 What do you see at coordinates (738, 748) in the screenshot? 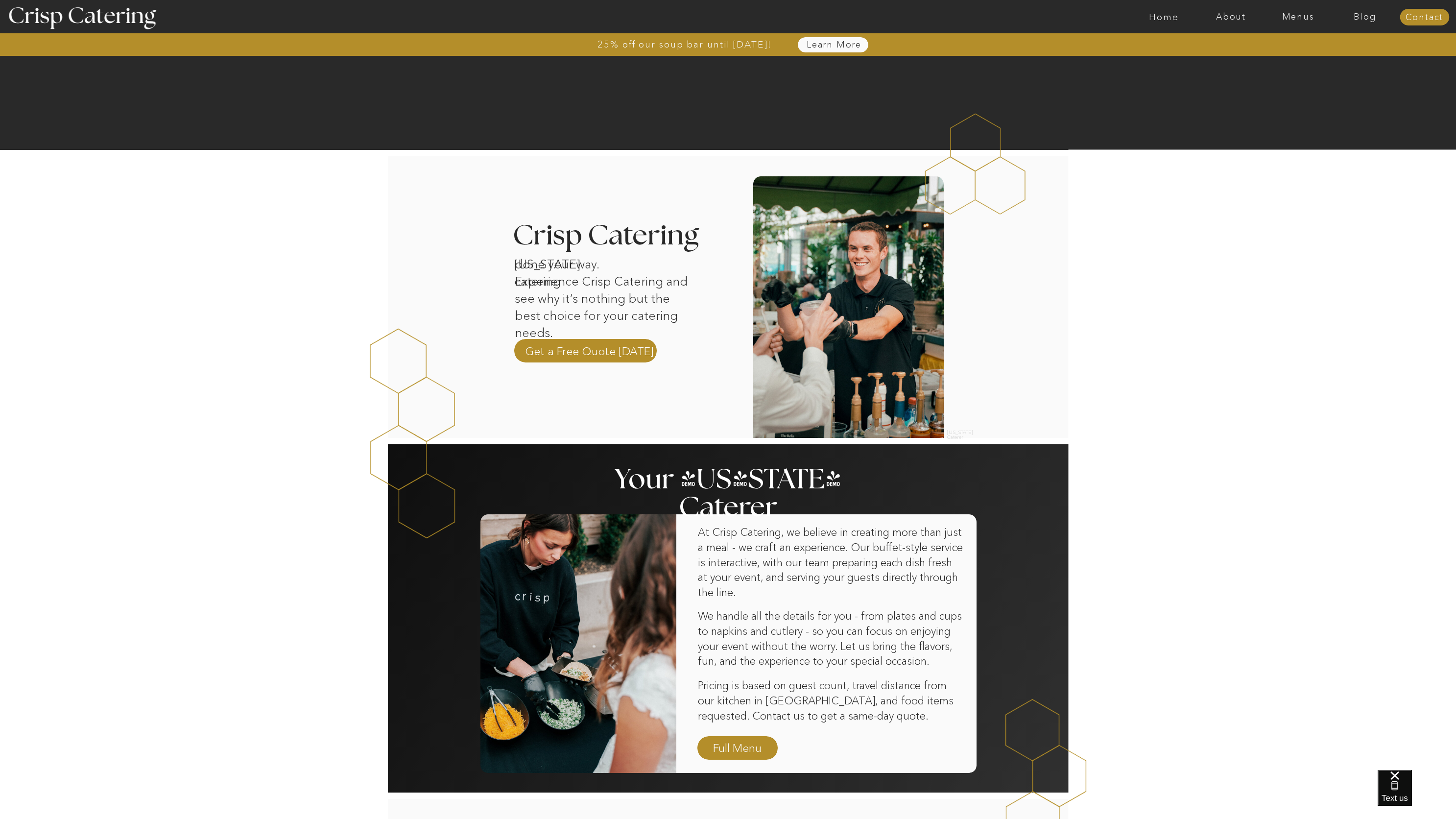
I see `nav: Full Menu` at bounding box center [738, 748].